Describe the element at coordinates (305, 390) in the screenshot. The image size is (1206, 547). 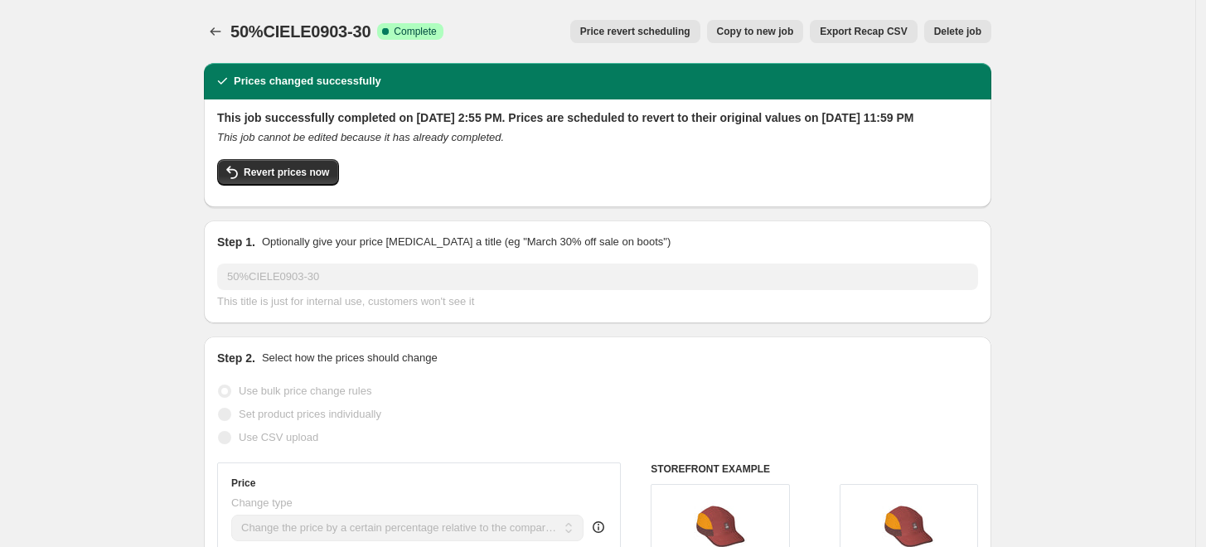
I see `span: Use bulk price change rules` at that location.